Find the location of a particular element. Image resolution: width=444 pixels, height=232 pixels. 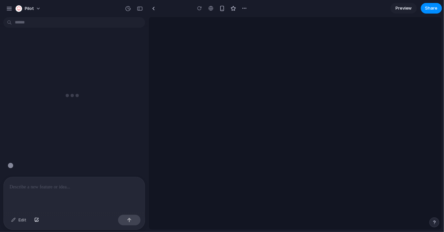

a: Preview is located at coordinates (404, 8).